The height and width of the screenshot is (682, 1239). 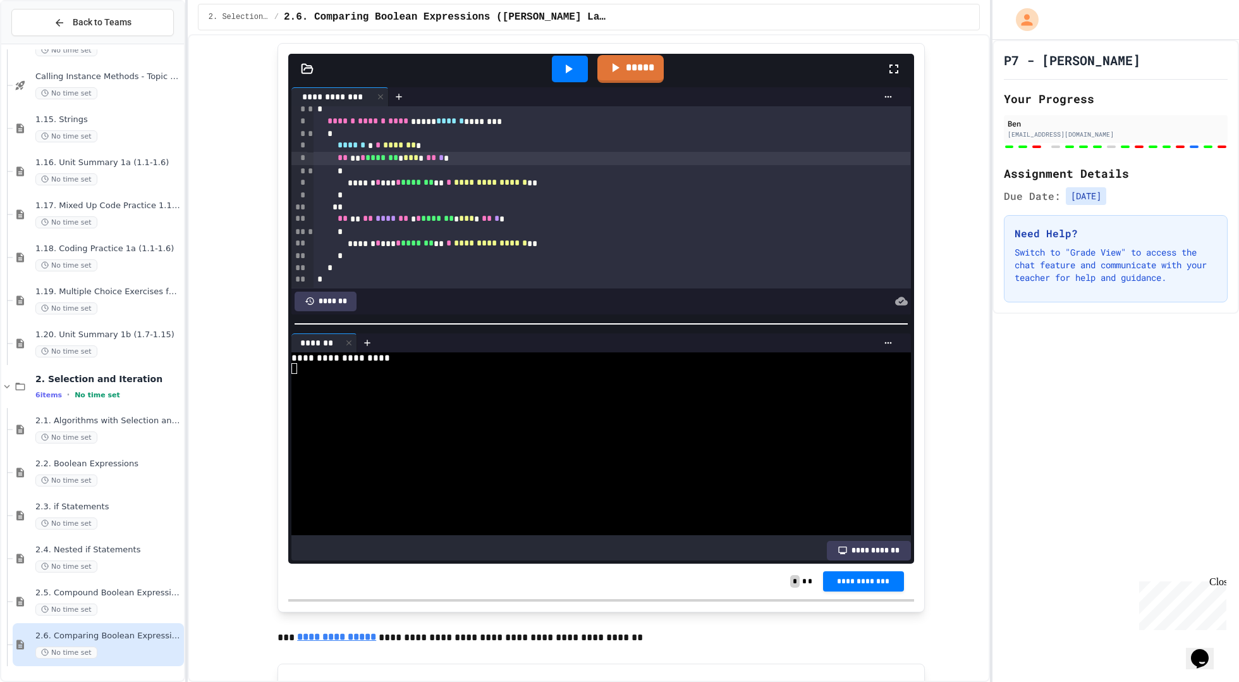 I want to click on h3: Need Help?, so click(x=1116, y=233).